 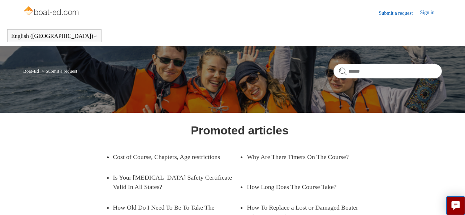 I want to click on li: Submit a request, so click(x=59, y=71).